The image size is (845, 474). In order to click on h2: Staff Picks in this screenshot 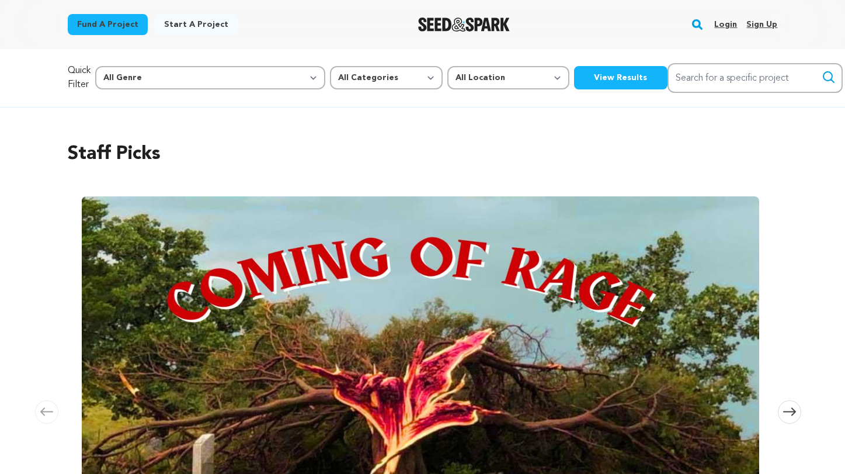, I will do `click(423, 154)`.